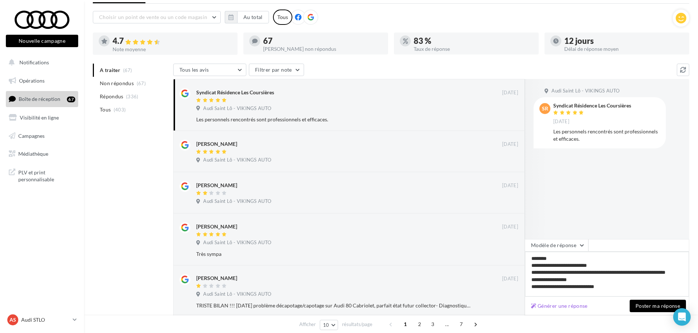 The width and height of the screenshot is (698, 333). Describe the element at coordinates (326, 325) in the screenshot. I see `span: 10` at that location.